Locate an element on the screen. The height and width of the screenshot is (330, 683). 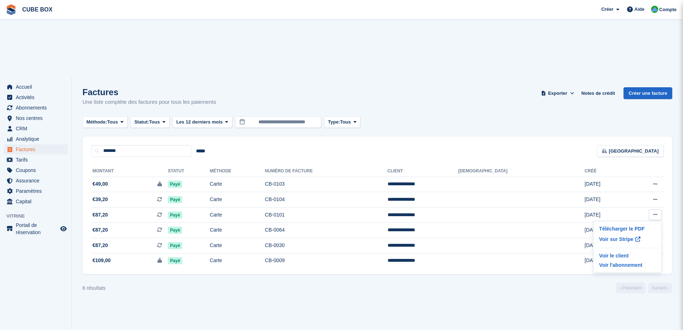
td: CB-0064 is located at coordinates (326, 230).